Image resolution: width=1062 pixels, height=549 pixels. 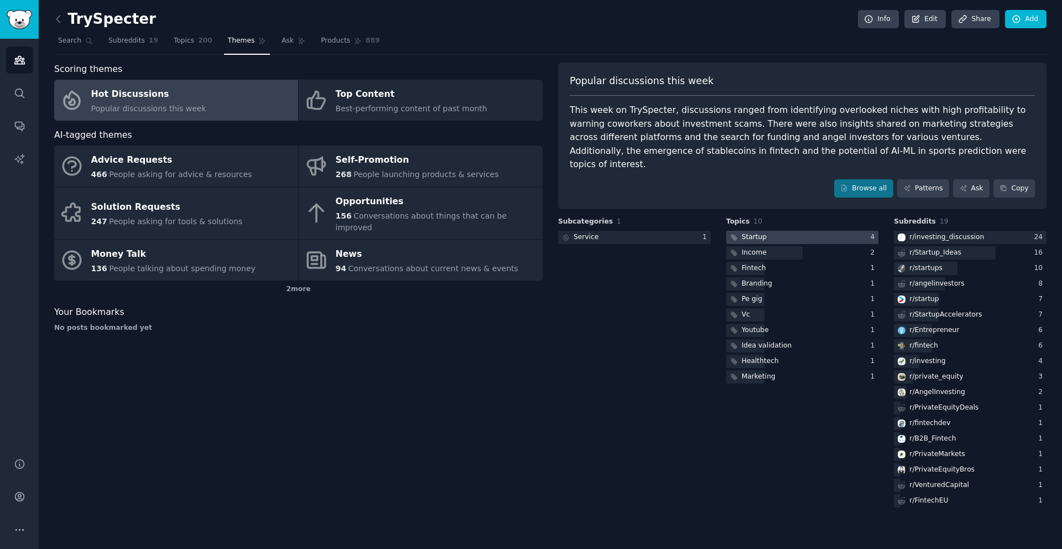 What do you see at coordinates (971, 189) in the screenshot?
I see `a: Ask` at bounding box center [971, 189].